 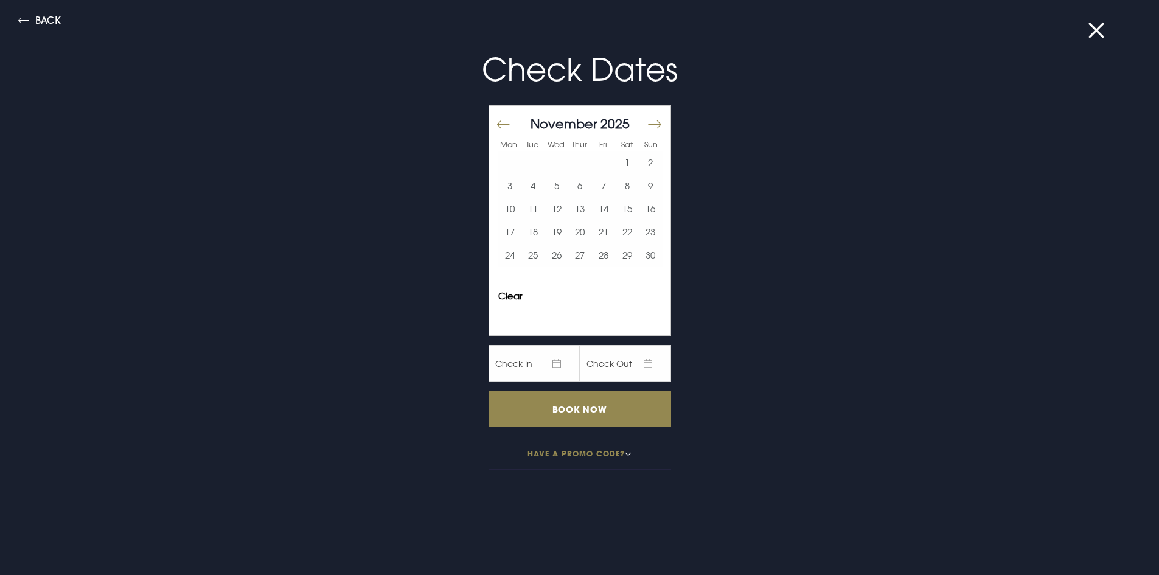 I want to click on button: 10, so click(x=510, y=209).